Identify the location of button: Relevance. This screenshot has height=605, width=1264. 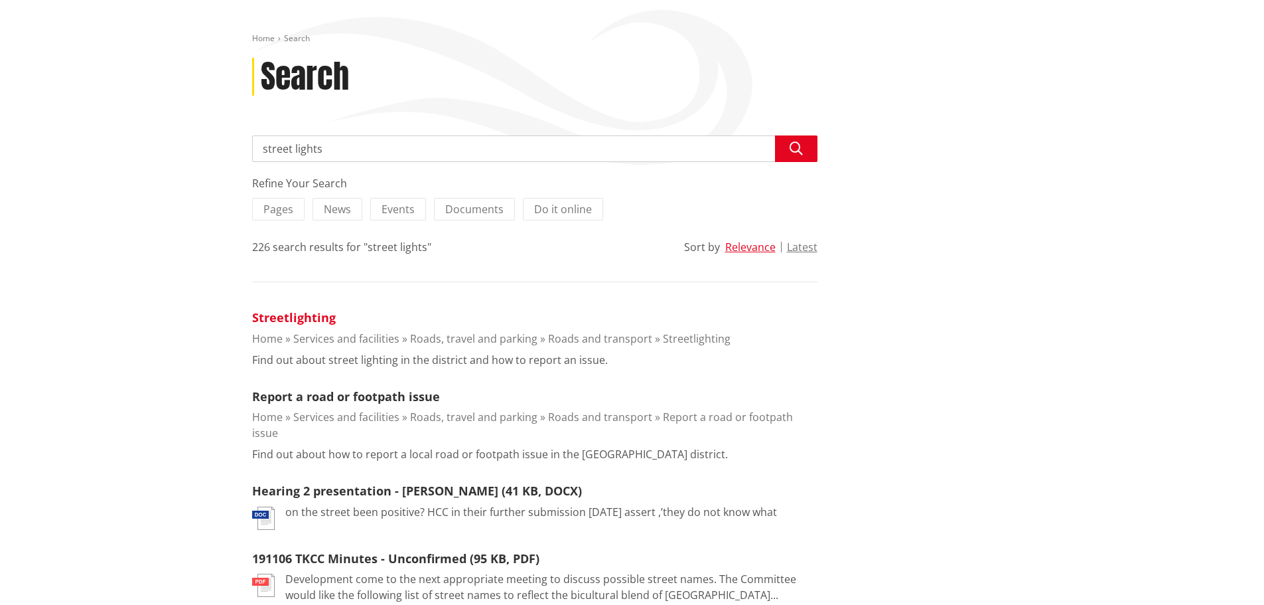
(751, 247).